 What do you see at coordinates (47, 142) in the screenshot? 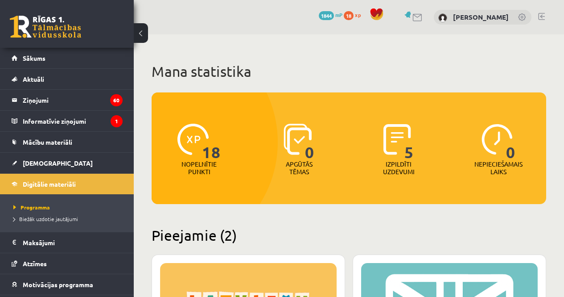
I see `span: Mācību materiāli` at bounding box center [47, 142].